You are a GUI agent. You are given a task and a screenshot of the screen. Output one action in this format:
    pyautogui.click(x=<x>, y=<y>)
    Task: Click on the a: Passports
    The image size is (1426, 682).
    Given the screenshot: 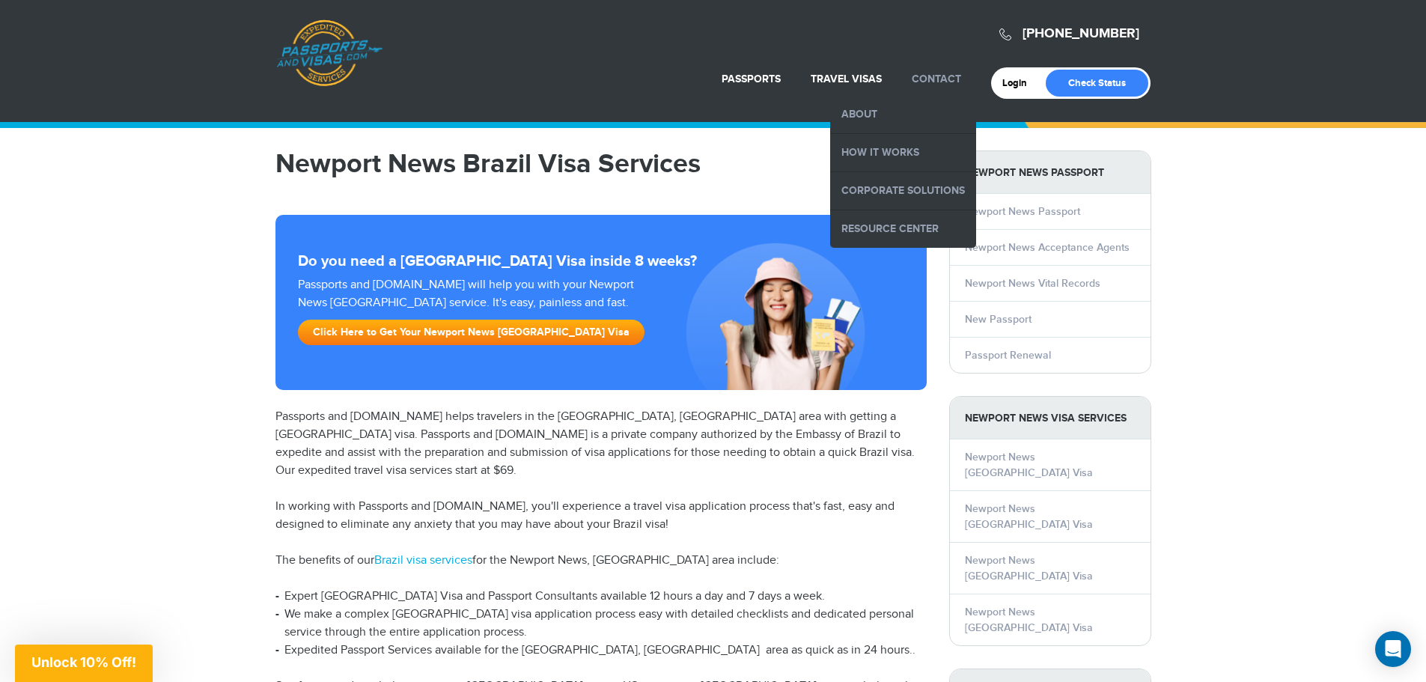 What is the action you would take?
    pyautogui.click(x=751, y=79)
    